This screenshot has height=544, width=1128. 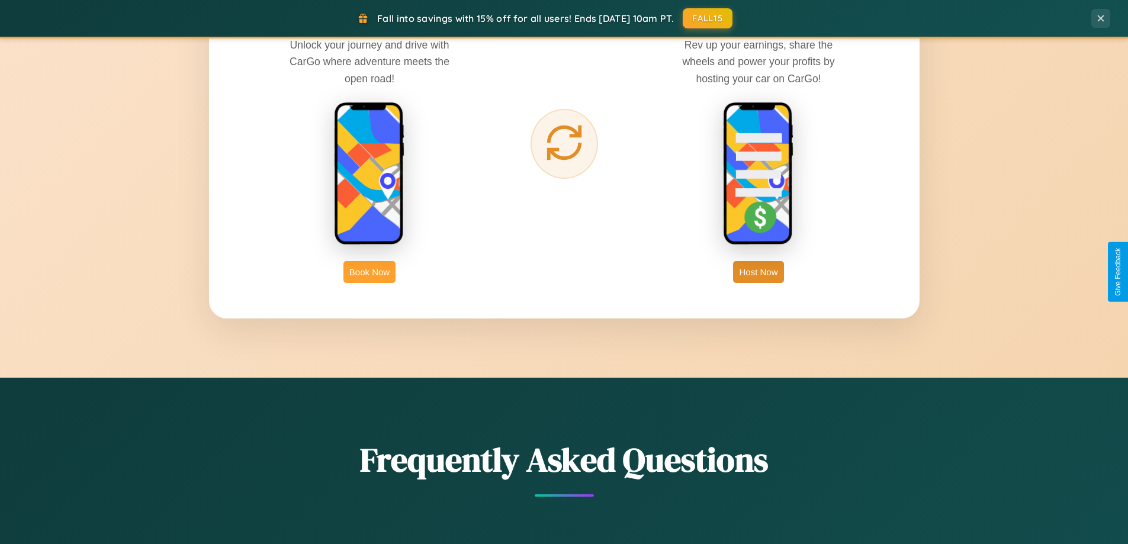 What do you see at coordinates (759, 62) in the screenshot?
I see `p: Rev up your earnings, share the wheels and power your profits by hosting your car on CarGo!` at bounding box center [759, 62].